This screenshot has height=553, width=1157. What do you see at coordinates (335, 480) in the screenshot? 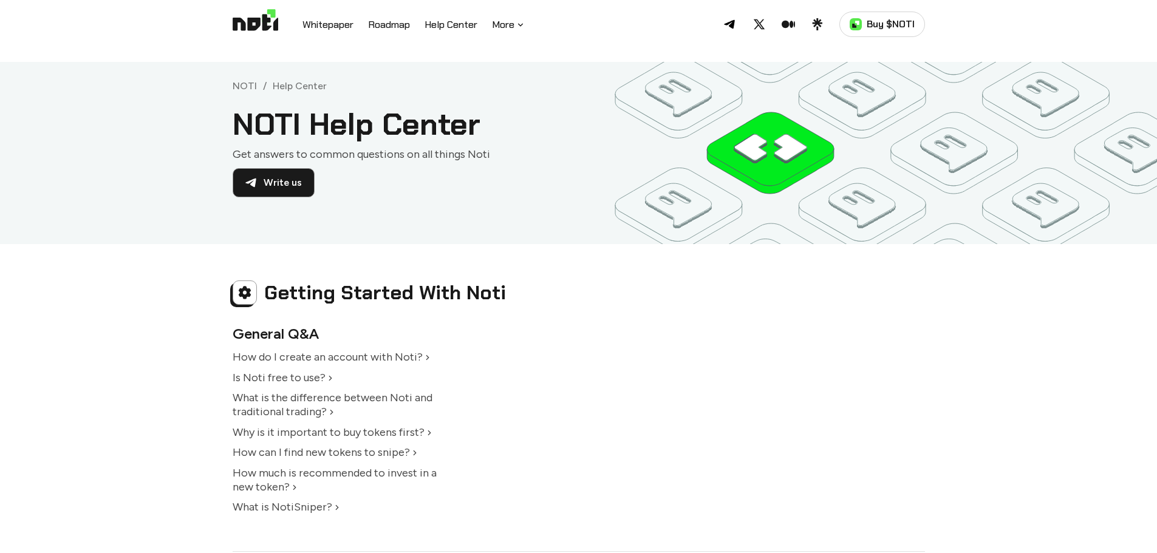
I see `a: How much is recommended to invest in a new token?` at bounding box center [335, 480].